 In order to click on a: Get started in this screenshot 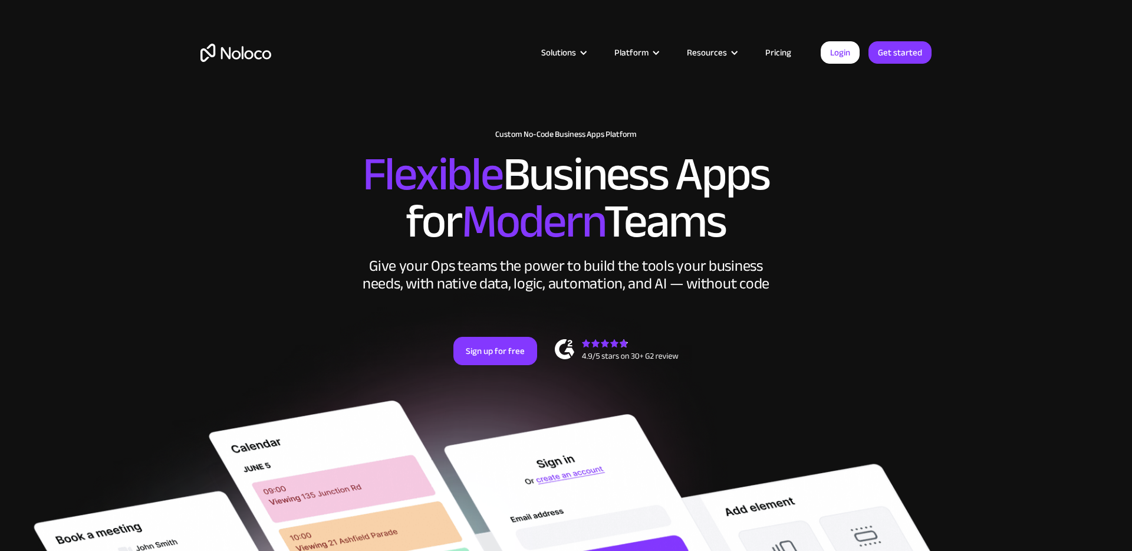, I will do `click(900, 52)`.